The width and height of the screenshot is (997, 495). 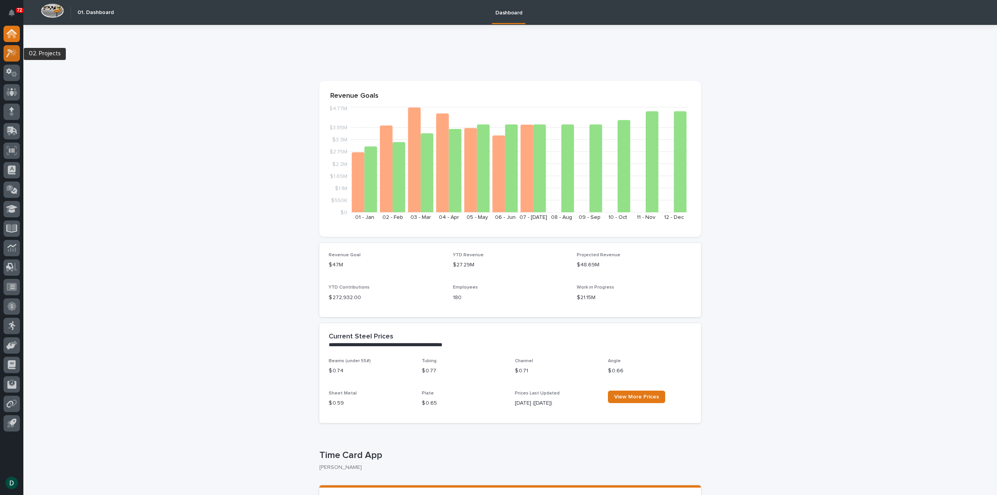 What do you see at coordinates (343, 393) in the screenshot?
I see `span: Sheet Metal` at bounding box center [343, 393].